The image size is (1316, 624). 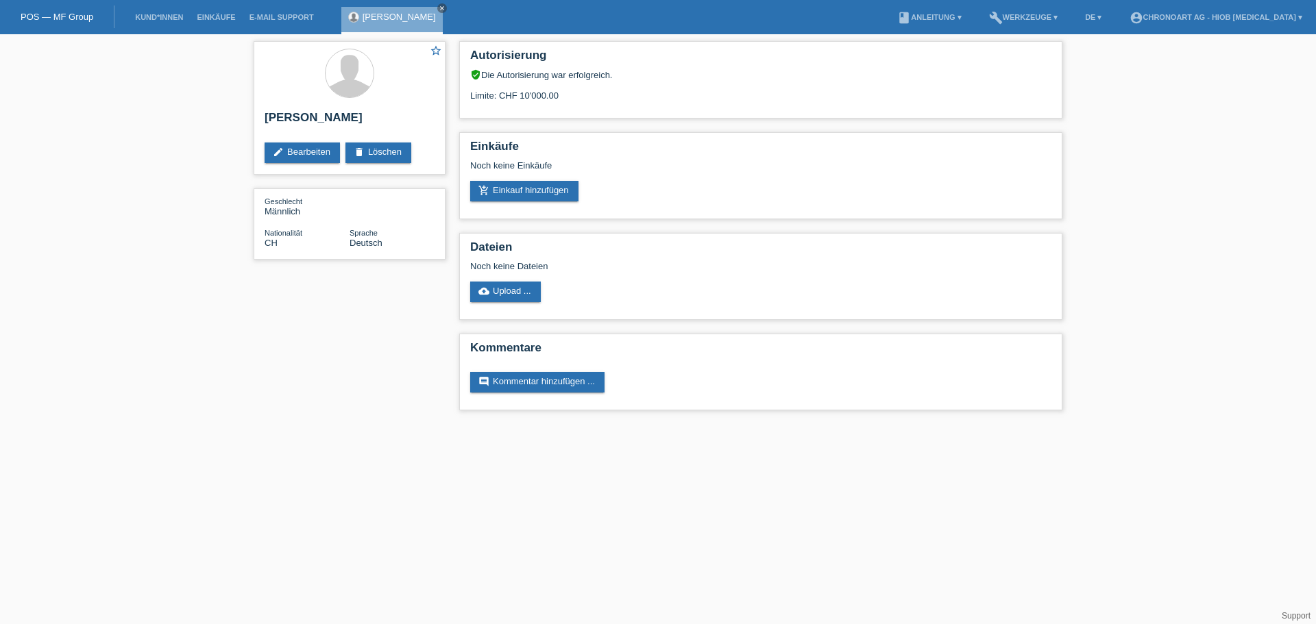 I want to click on i: account_circle, so click(x=1136, y=18).